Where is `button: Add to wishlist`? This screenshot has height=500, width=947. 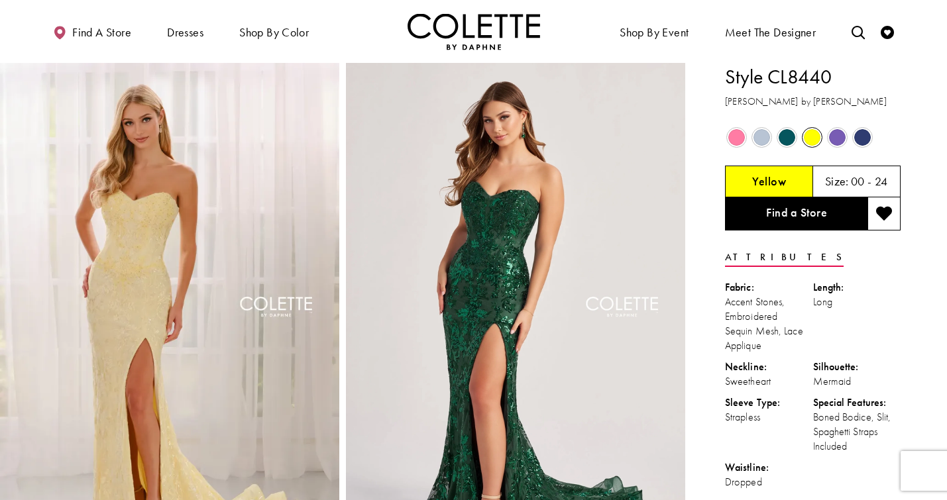
button: Add to wishlist is located at coordinates (884, 214).